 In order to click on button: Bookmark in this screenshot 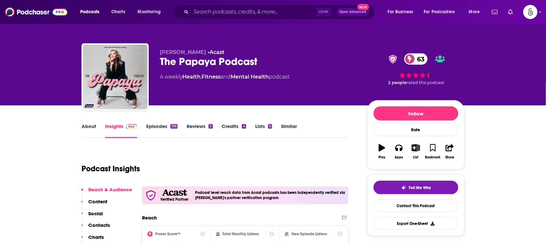, I will do `click(433, 152)`.